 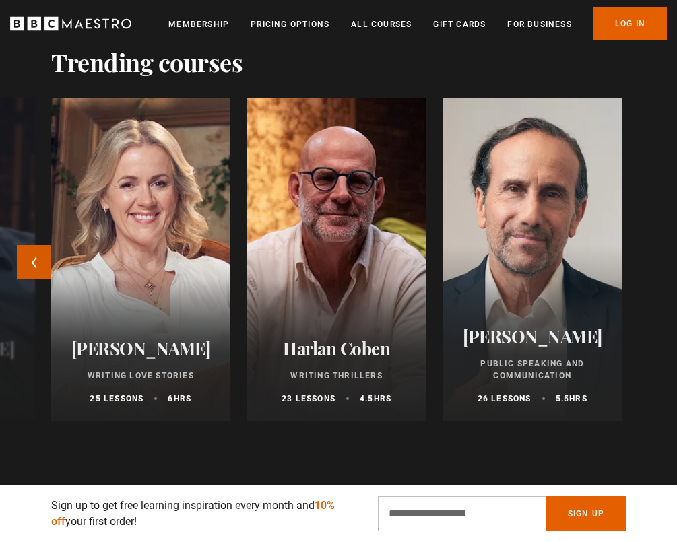 I want to click on a: Gift Cards, so click(x=459, y=24).